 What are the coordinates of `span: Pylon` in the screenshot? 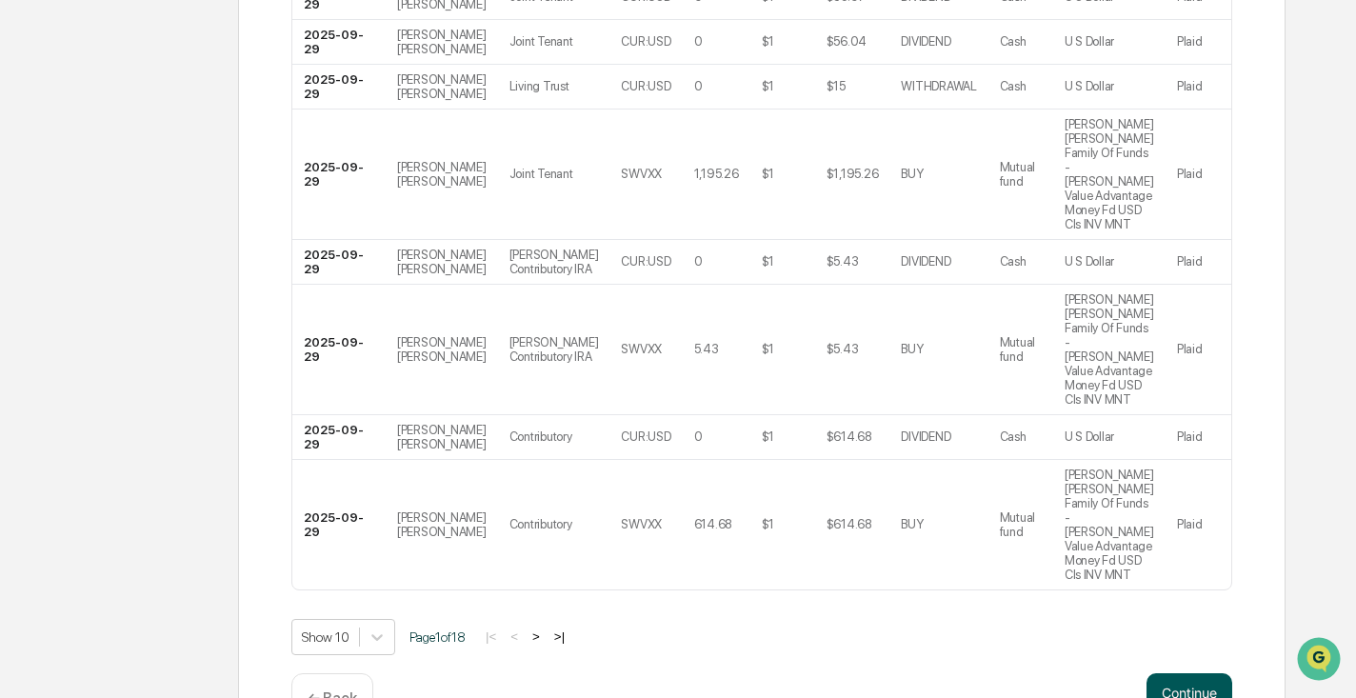 It's located at (210, 330).